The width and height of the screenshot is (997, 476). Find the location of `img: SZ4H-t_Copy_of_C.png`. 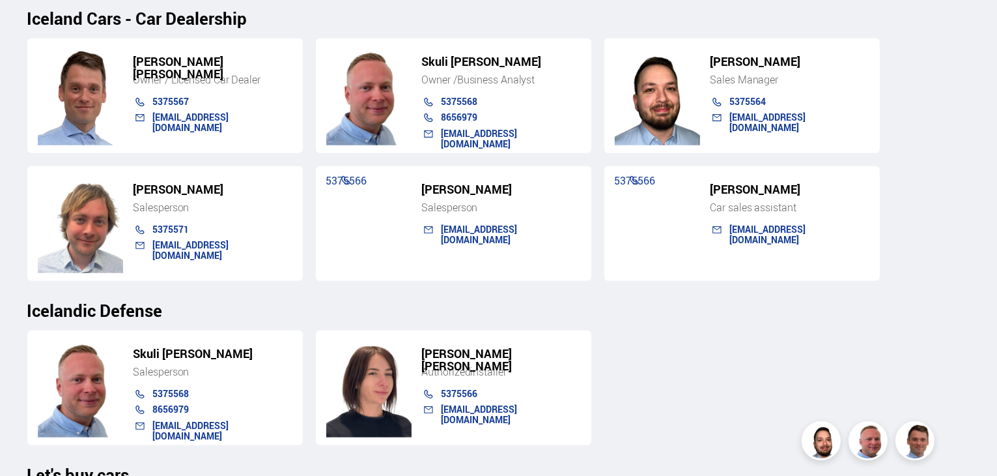

img: SZ4H-t_Copy_of_C.png is located at coordinates (80, 223).